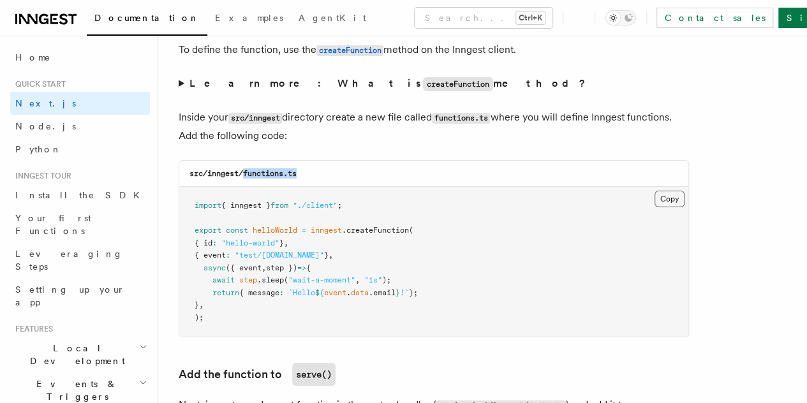  I want to click on span: Install the SDK, so click(81, 195).